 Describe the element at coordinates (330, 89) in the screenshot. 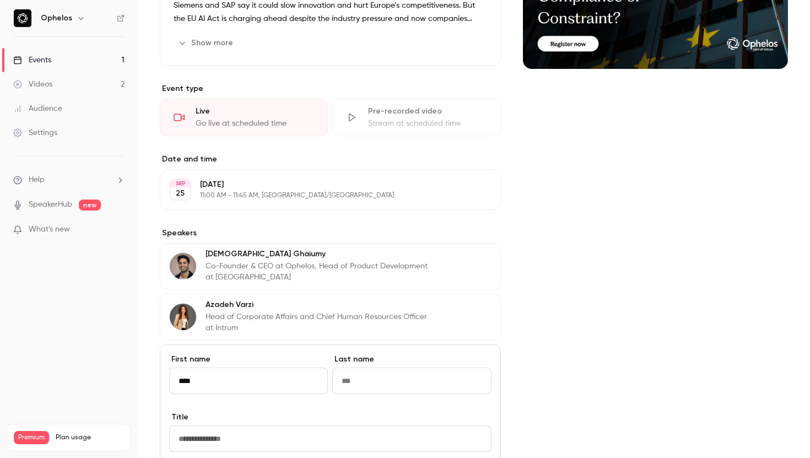

I see `p: Event type` at that location.